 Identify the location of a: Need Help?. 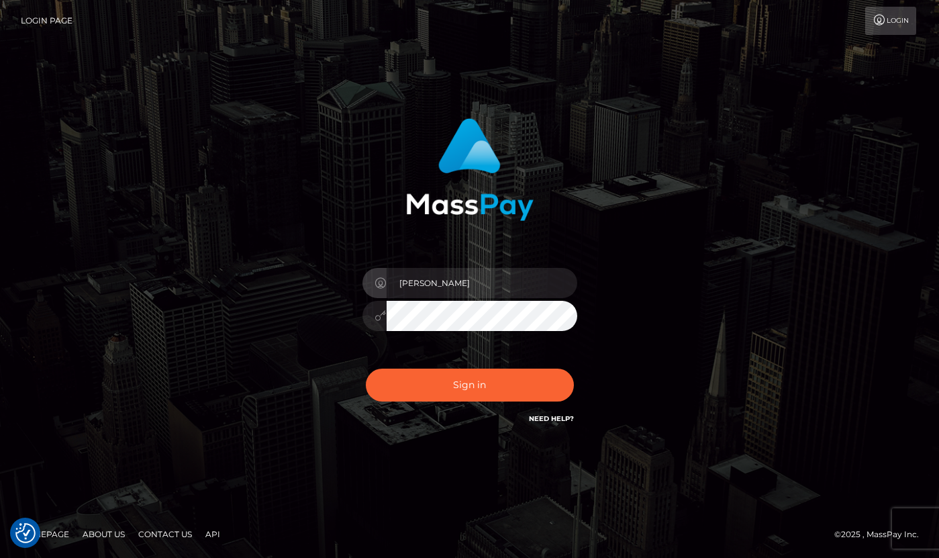
(551, 418).